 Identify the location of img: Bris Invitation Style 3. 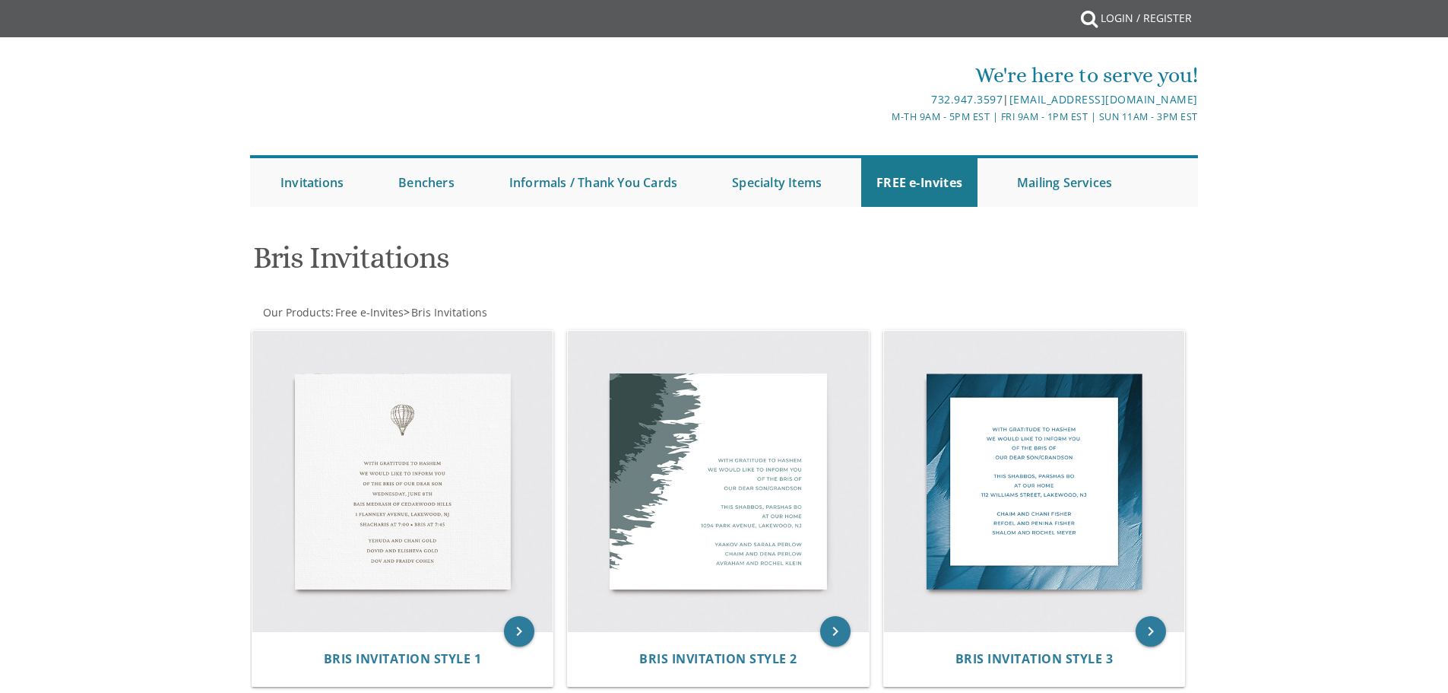
(1035, 481).